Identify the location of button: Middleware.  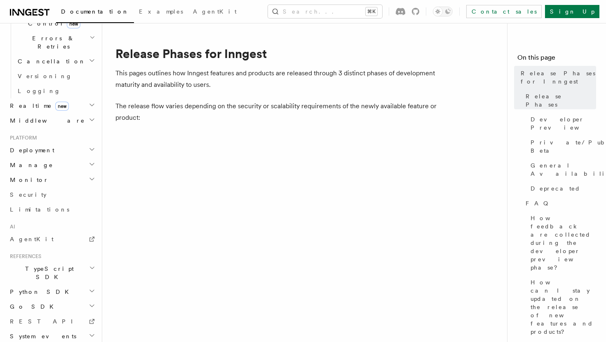
(51, 121).